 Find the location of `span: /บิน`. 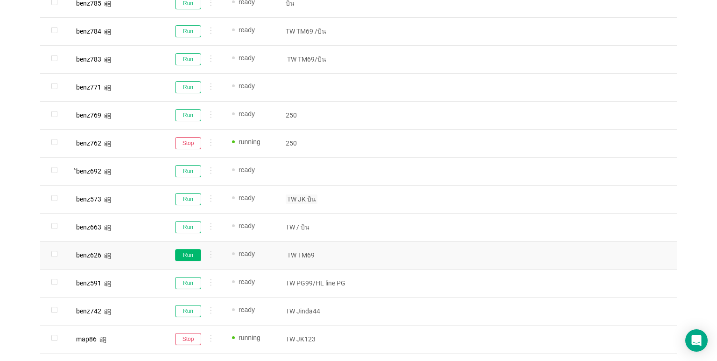

span: /บิน is located at coordinates (320, 31).